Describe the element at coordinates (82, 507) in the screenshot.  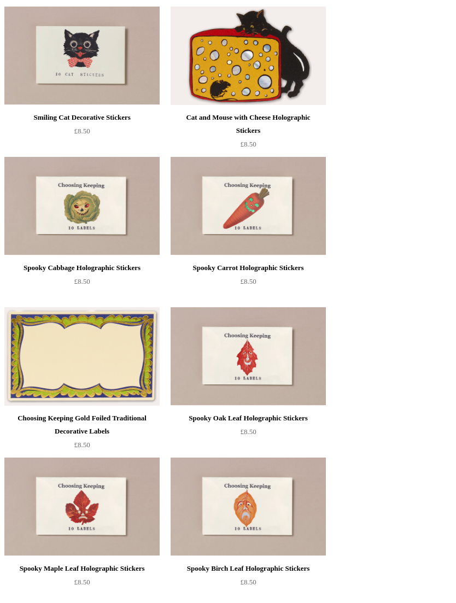
I see `a: Spooky Maple Leaf Holographic Stickers Spooky Maple Leaf Holographic Stickers` at that location.